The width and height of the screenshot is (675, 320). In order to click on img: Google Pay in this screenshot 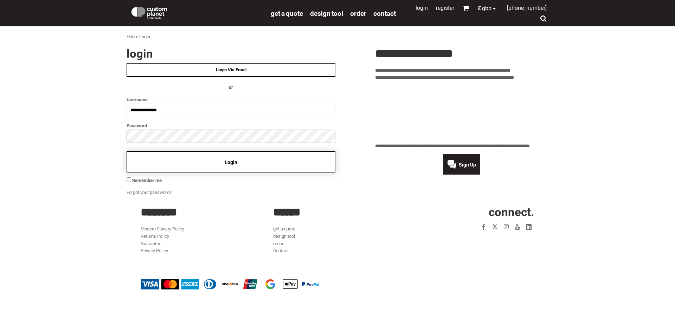, I will do `click(270, 284)`.